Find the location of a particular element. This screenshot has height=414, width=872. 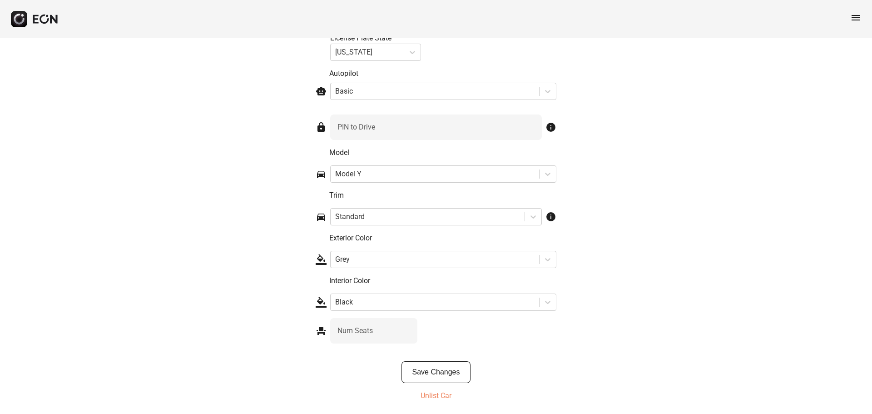

span: event_seat is located at coordinates (321, 331).